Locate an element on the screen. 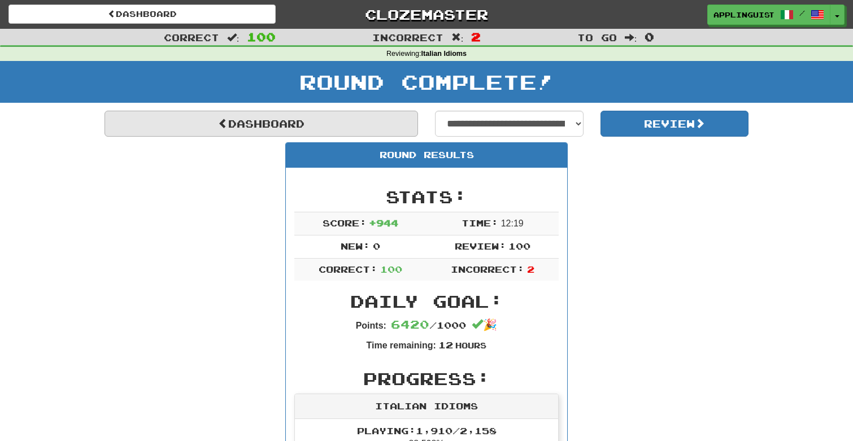 This screenshot has height=441, width=853. span: Playing: 1,910 / 2,158 is located at coordinates (427, 431).